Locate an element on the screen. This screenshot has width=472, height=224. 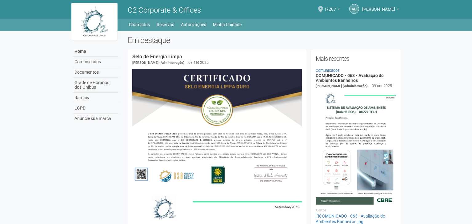
div: 03 set 2025 is located at coordinates (198, 63).